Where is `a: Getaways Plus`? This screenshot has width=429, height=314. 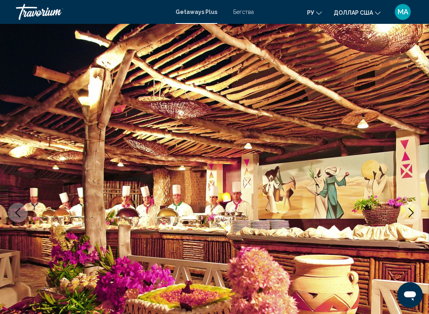
a: Getaways Plus is located at coordinates (196, 12).